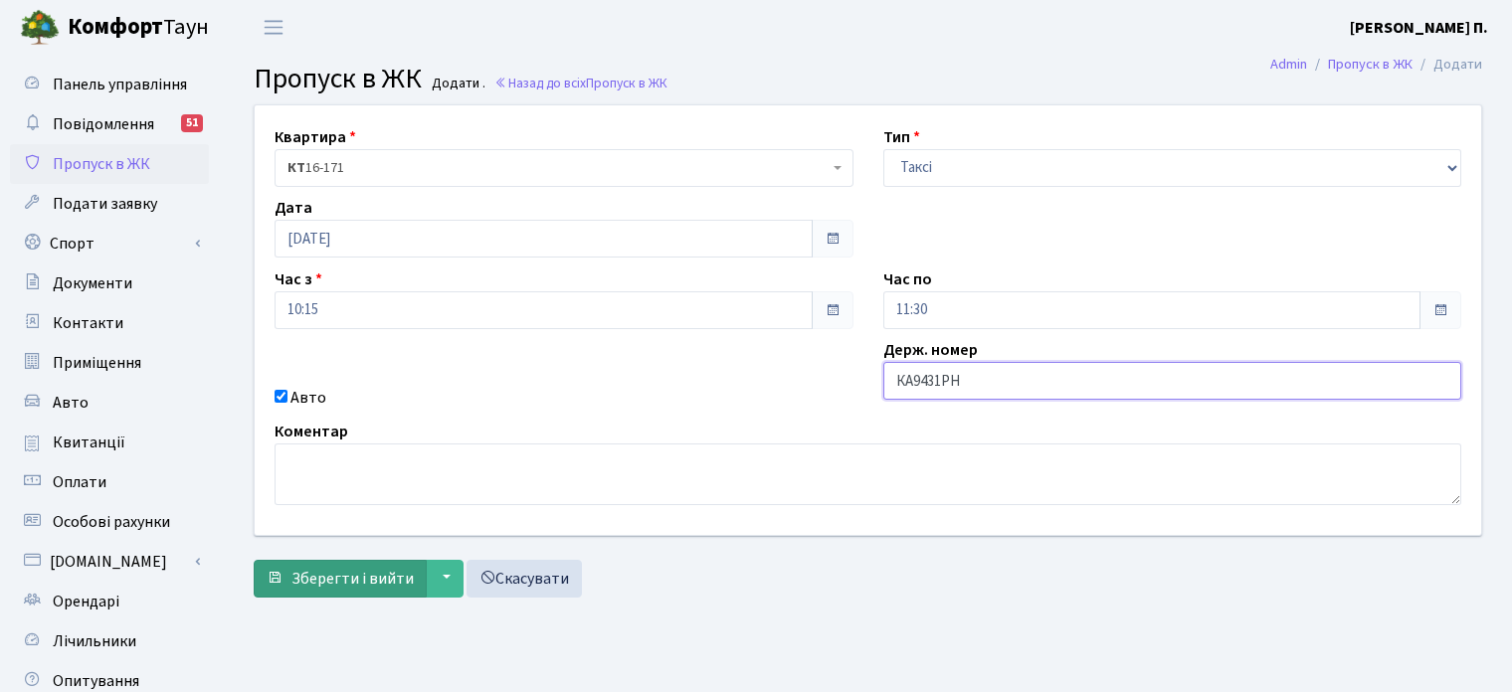 The height and width of the screenshot is (692, 1512). Describe the element at coordinates (109, 204) in the screenshot. I see `a: Подати заявку` at that location.